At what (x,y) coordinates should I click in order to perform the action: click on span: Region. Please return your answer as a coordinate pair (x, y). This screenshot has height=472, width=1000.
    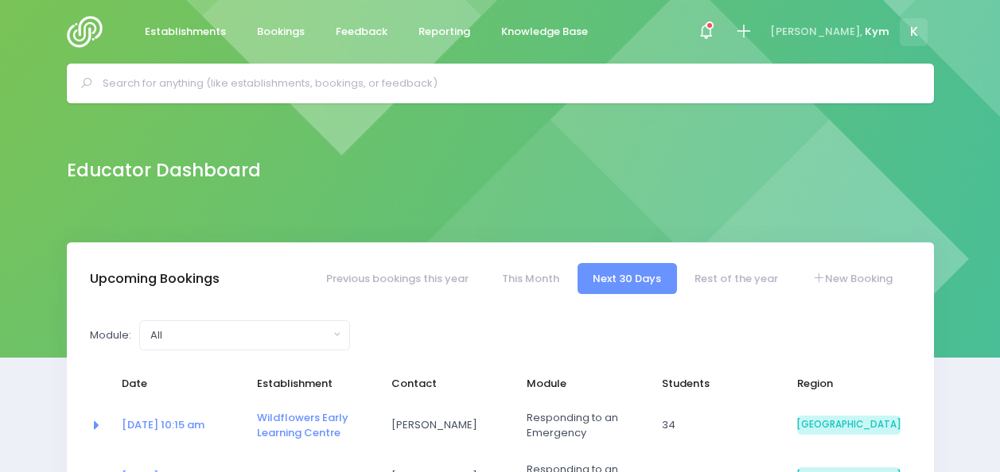
    Looking at the image, I should click on (849, 384).